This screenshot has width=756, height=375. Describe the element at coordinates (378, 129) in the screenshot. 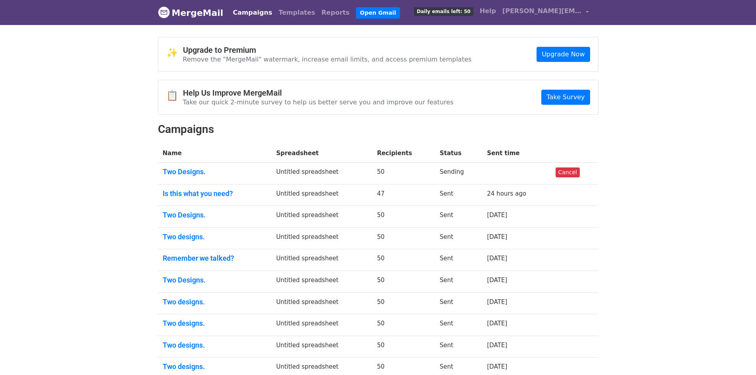

I see `h2: Campaigns` at that location.